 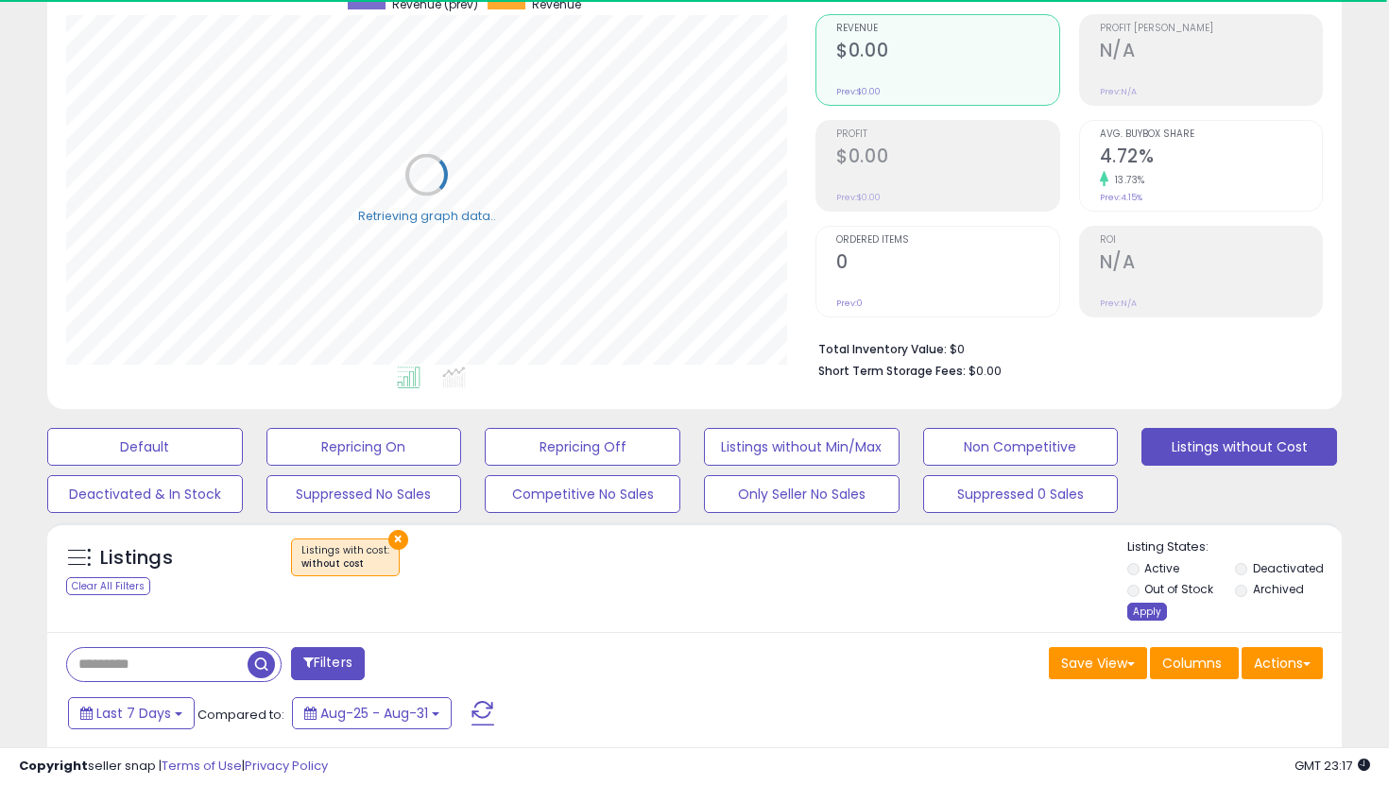 I want to click on label: Active, so click(x=1162, y=568).